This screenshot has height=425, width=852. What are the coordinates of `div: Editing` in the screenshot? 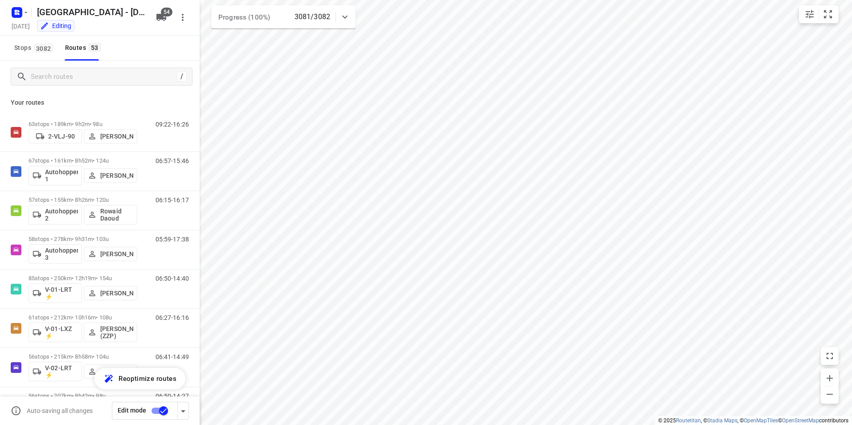 It's located at (56, 26).